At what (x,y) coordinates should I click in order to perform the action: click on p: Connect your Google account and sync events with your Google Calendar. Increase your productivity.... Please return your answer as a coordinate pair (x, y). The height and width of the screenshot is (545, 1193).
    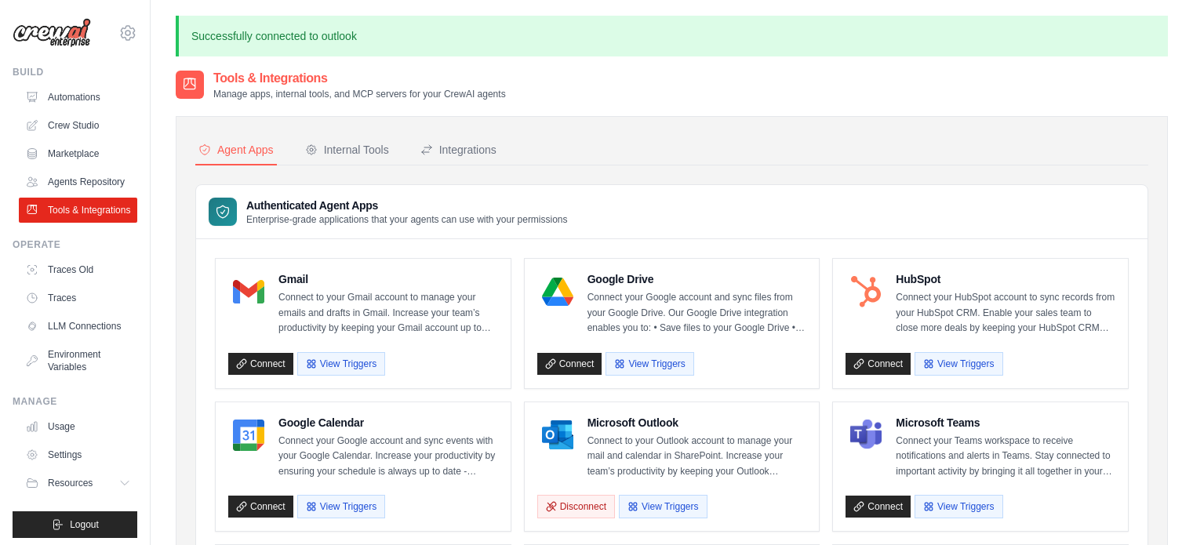
    Looking at the image, I should click on (388, 456).